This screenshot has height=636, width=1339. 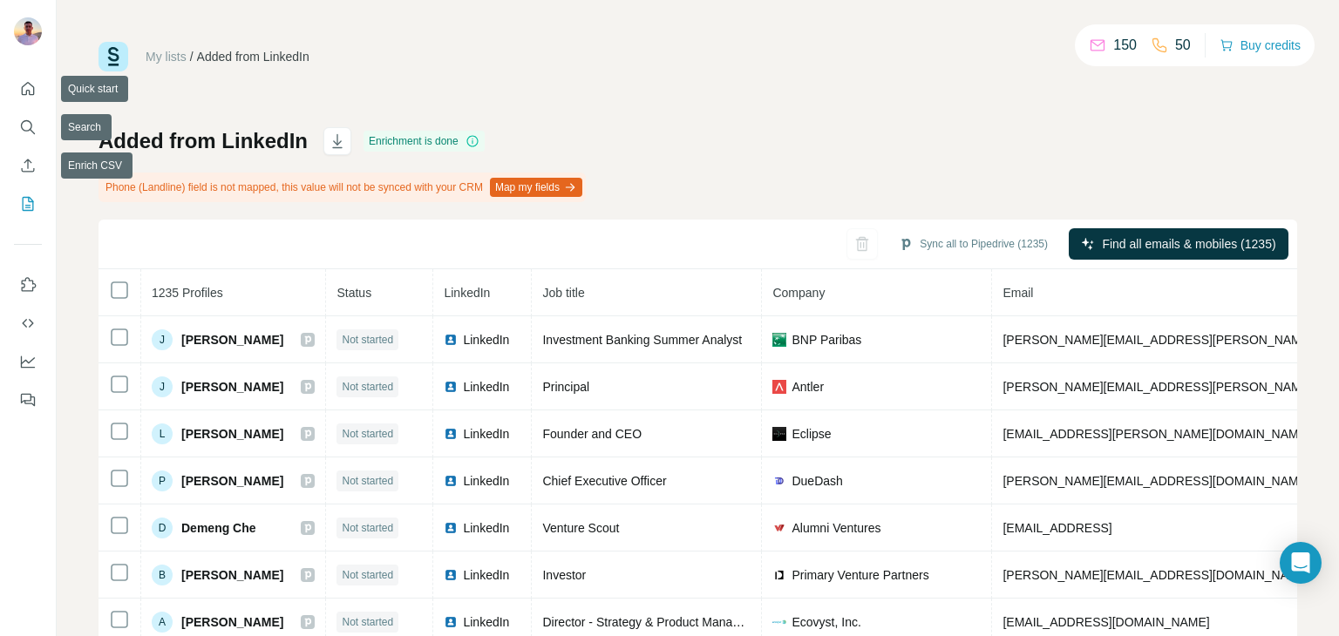 I want to click on a: My lists, so click(x=166, y=57).